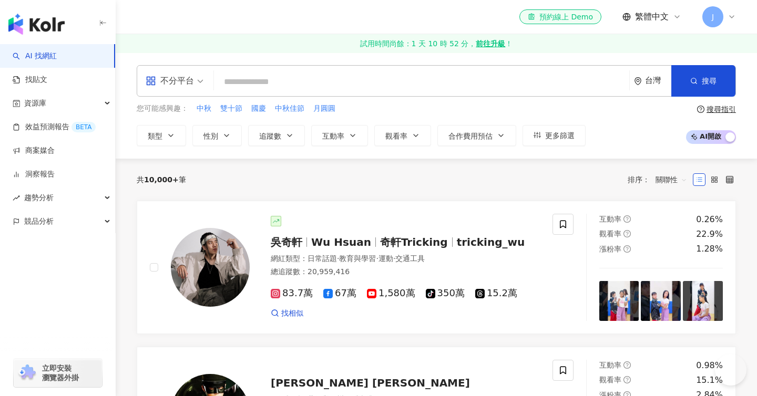 The height and width of the screenshot is (396, 757). Describe the element at coordinates (436, 44) in the screenshot. I see `a: 試用時間尚餘：1 天 10 時 52 分，前往升級！` at that location.